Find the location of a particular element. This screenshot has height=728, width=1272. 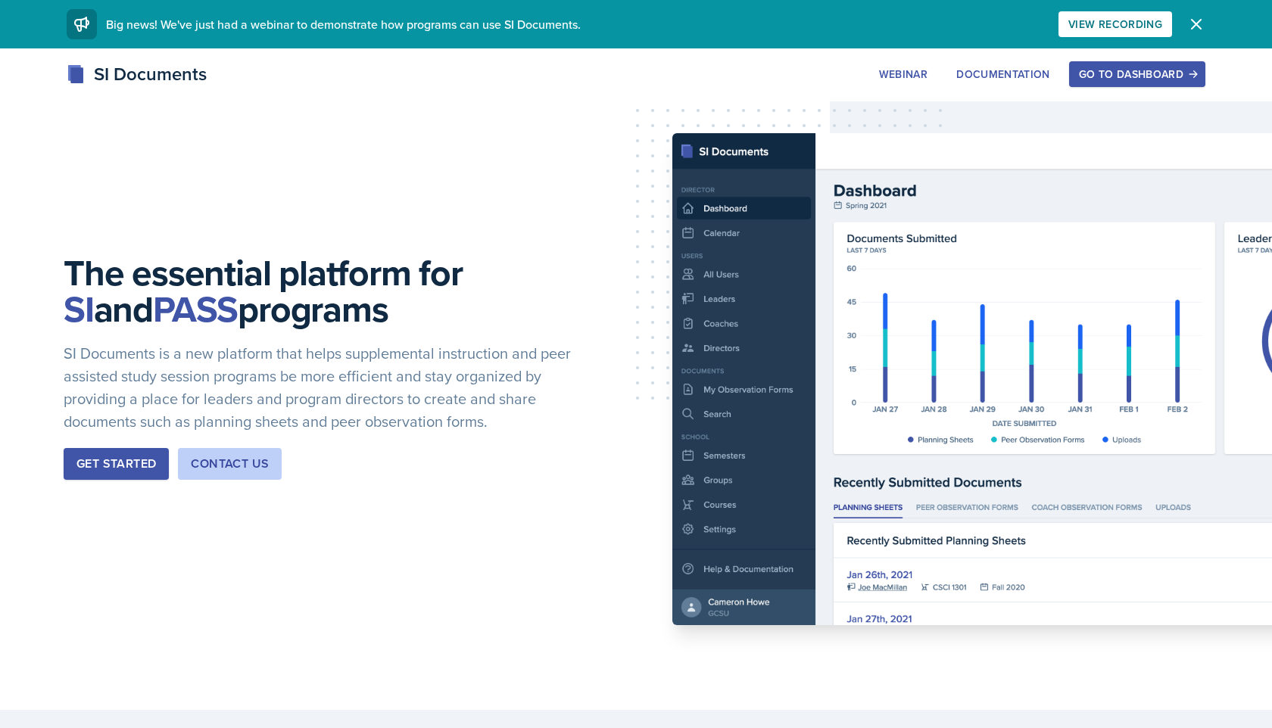

button: Get Started is located at coordinates (116, 464).